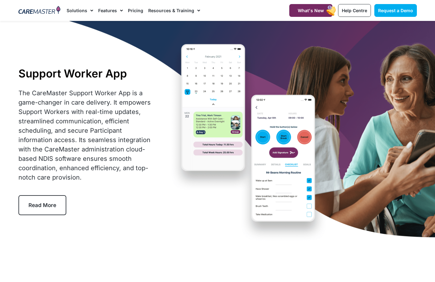 This screenshot has width=435, height=282. Describe the element at coordinates (42, 205) in the screenshot. I see `span: Read More` at that location.